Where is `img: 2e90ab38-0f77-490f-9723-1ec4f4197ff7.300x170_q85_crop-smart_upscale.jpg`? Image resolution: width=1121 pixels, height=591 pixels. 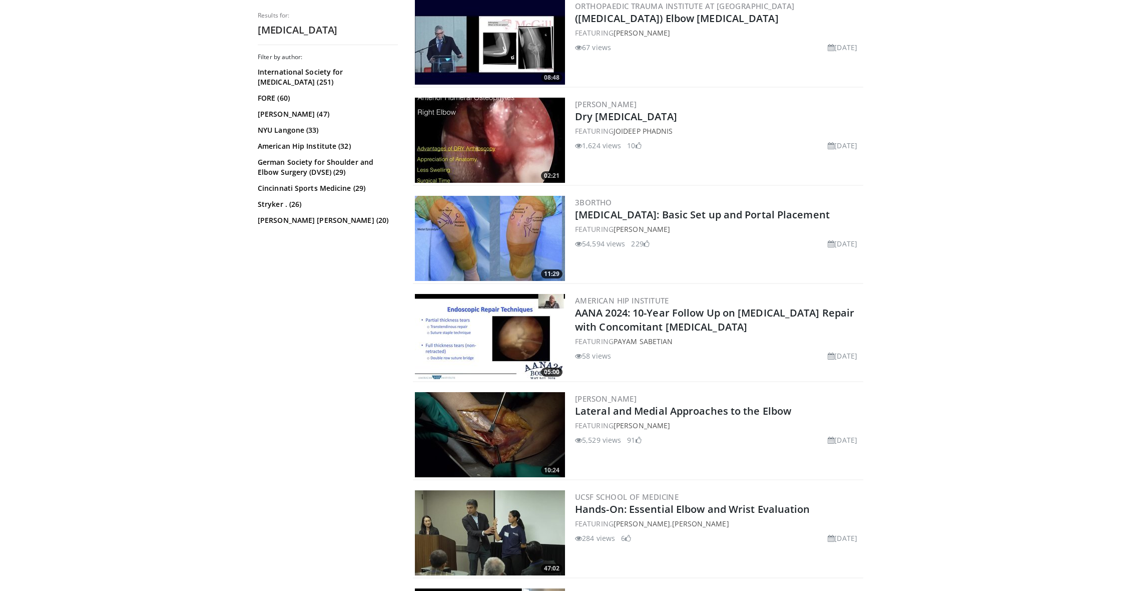
img: 2e90ab38-0f77-490f-9723-1ec4f4197ff7.300x170_q85_crop-smart_upscale.jpg is located at coordinates (490, 140).